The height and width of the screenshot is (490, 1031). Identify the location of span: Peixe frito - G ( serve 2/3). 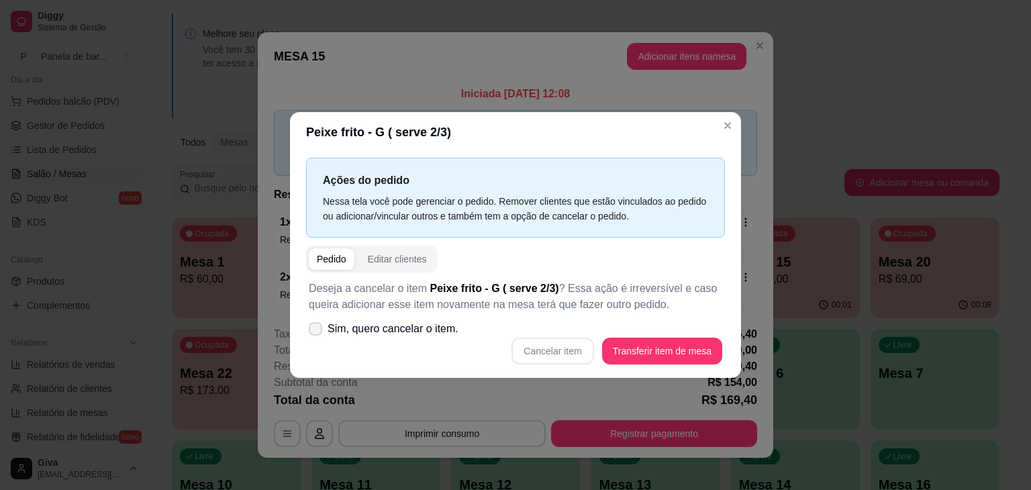
(495, 288).